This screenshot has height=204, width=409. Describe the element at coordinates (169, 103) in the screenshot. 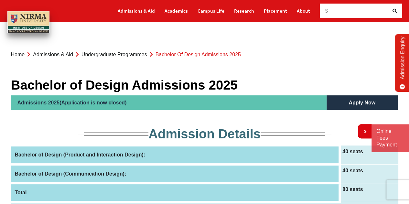

I see `h2: Admissions 2025(Application is now closed)` at that location.